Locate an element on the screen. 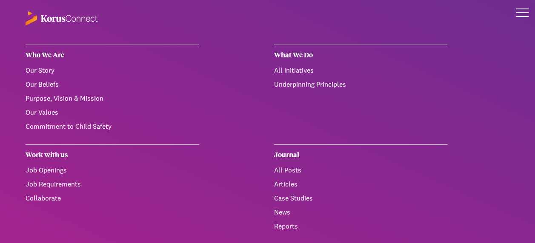  a: All Initiatives is located at coordinates (294, 70).